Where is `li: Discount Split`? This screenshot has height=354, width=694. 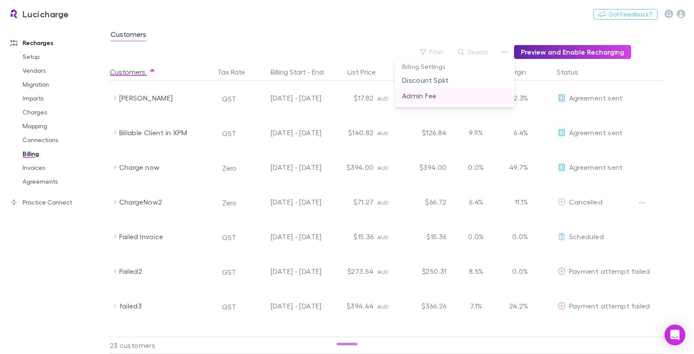 li: Discount Split is located at coordinates (455, 80).